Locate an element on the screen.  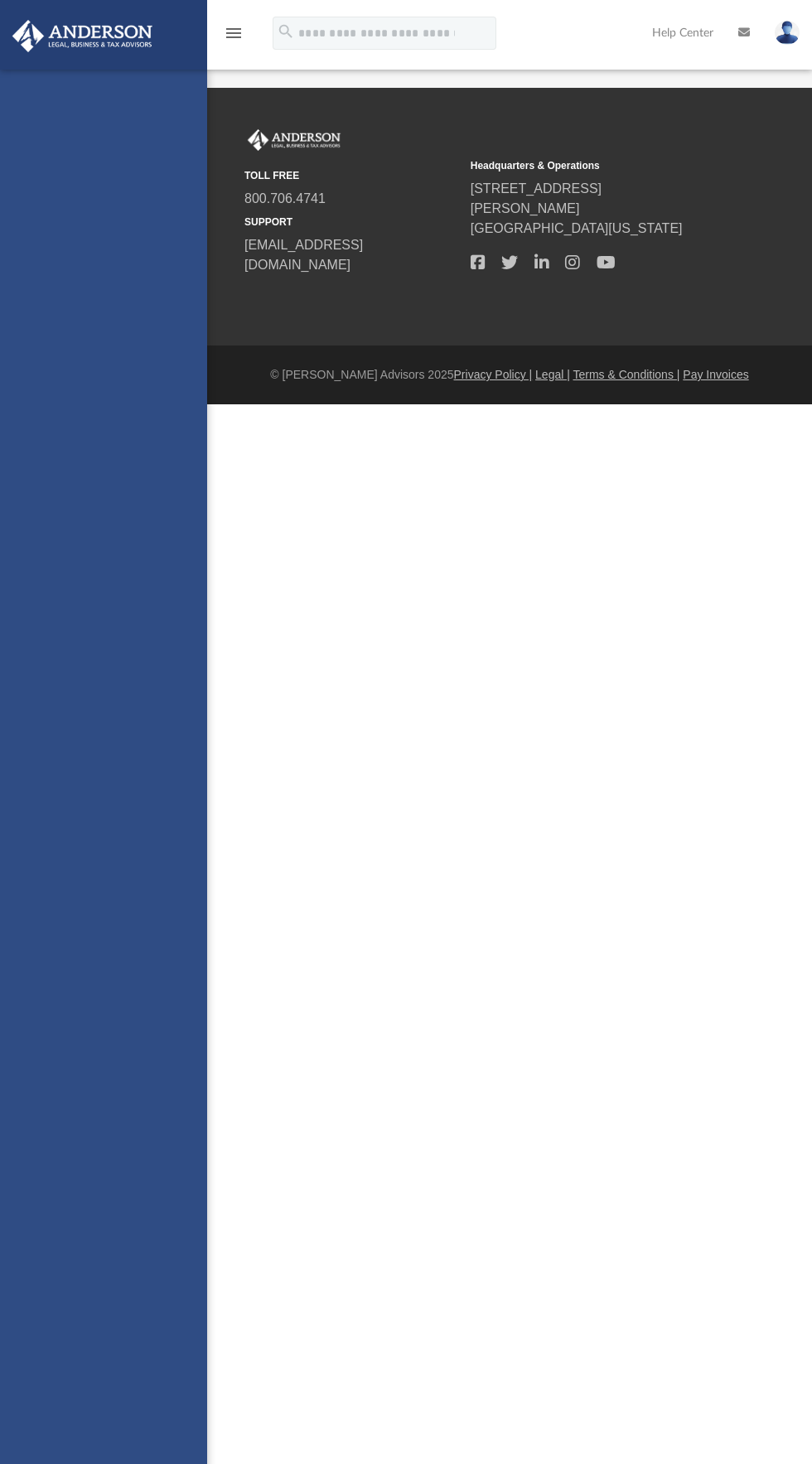
a: Privacy Policy | is located at coordinates (493, 375).